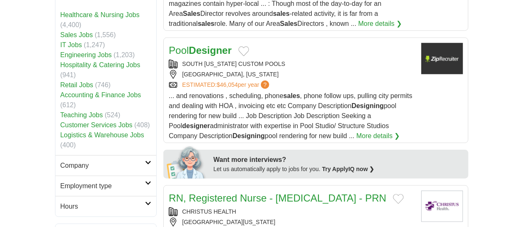  Describe the element at coordinates (200, 50) in the screenshot. I see `a: PoolDesigner` at that location.